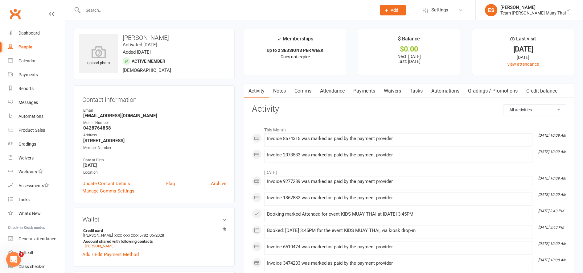  Describe the element at coordinates (32, 267) in the screenshot. I see `div: Class check-in` at that location.